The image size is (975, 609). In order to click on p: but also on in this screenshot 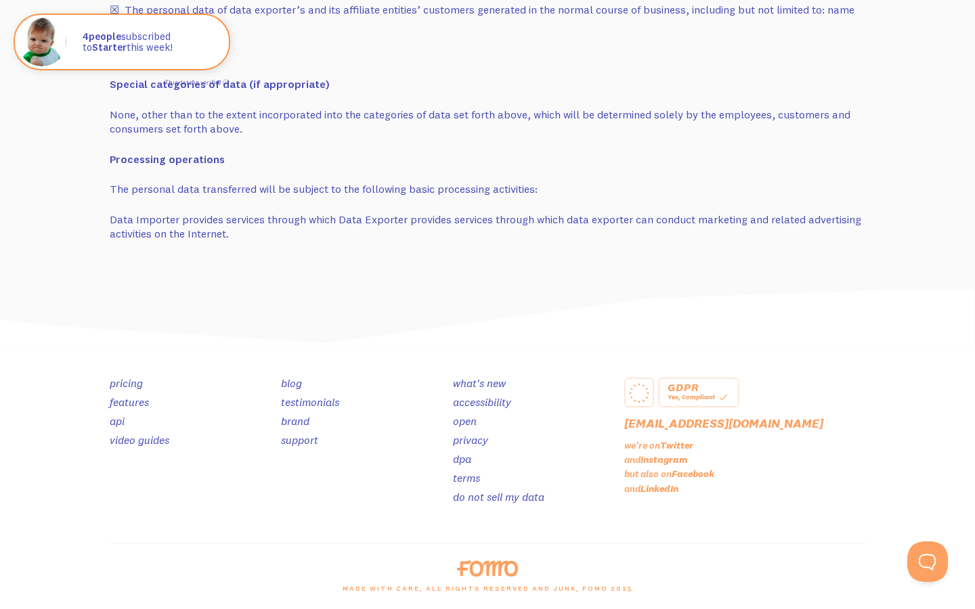, I will do `click(745, 474)`.